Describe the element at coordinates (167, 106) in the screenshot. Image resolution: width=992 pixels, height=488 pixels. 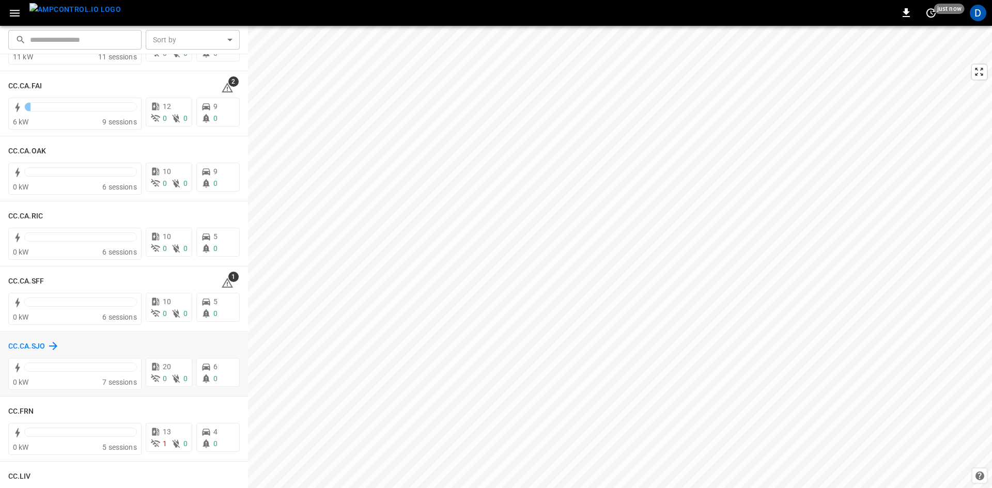
I see `span: 12` at that location.